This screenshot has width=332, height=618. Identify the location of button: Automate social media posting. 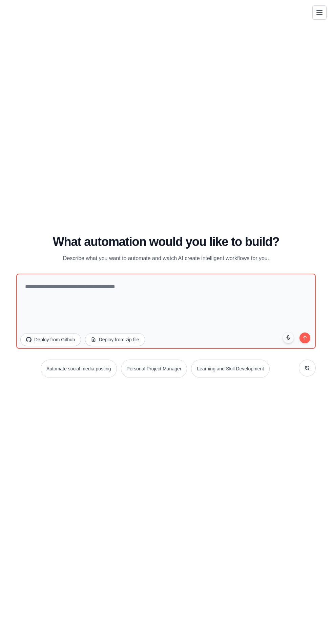
(79, 369).